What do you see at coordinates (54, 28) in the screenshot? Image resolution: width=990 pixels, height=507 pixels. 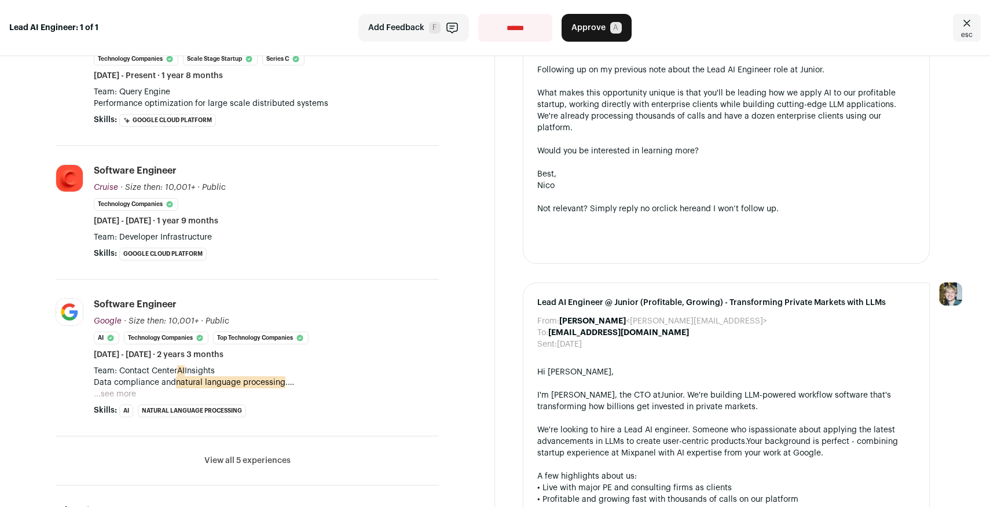 I see `strong: Lead AI Engineer: 1 of 1` at bounding box center [54, 28].